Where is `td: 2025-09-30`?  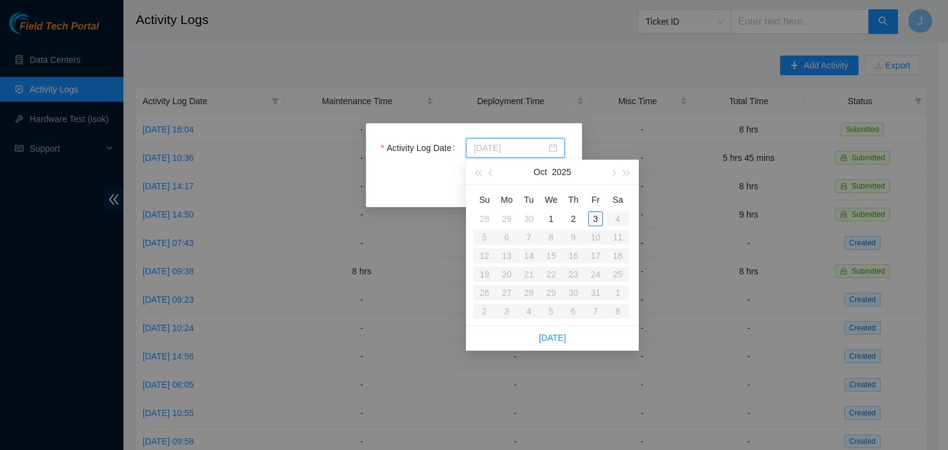
td: 2025-09-30 is located at coordinates (529, 219).